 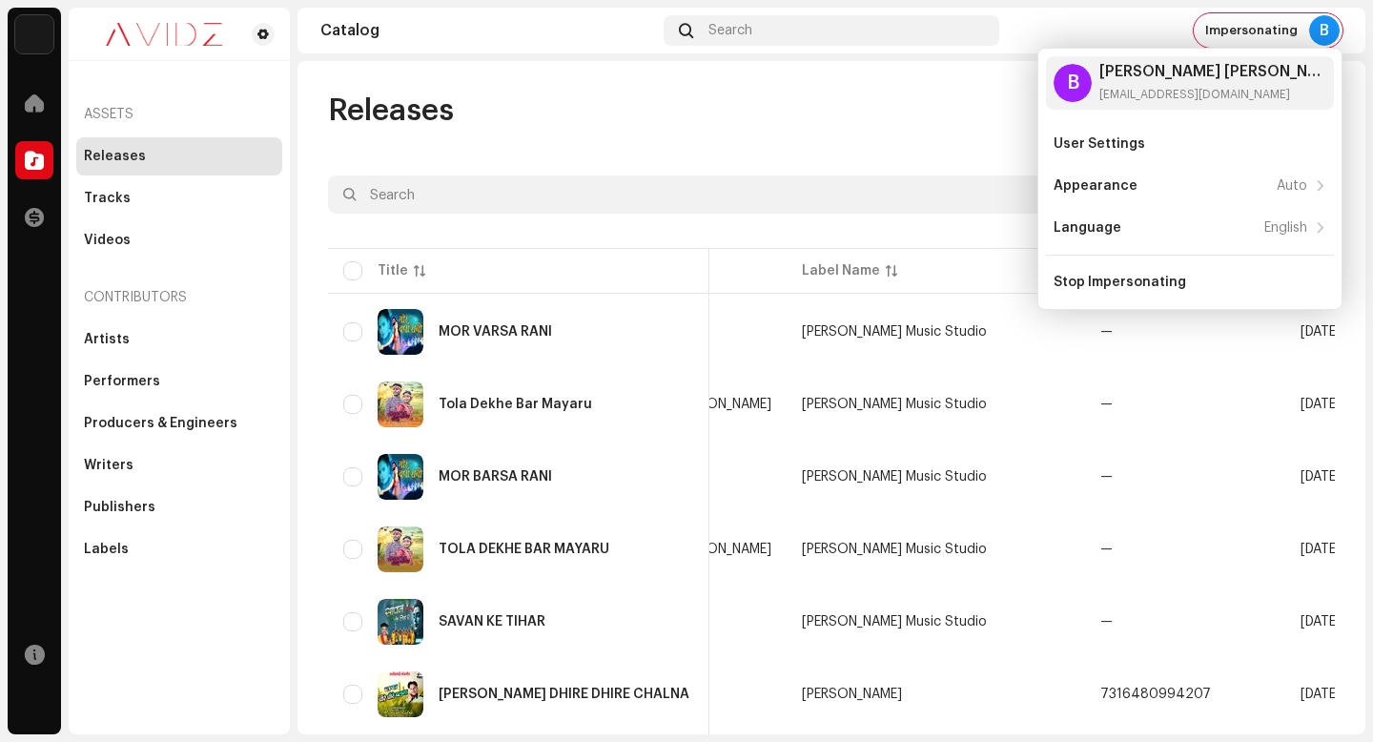 I want to click on re-m-nav-item: Language, so click(x=1190, y=228).